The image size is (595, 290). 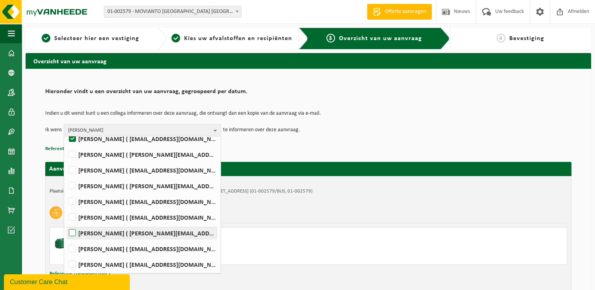 What do you see at coordinates (331, 38) in the screenshot?
I see `span: 3` at bounding box center [331, 38].